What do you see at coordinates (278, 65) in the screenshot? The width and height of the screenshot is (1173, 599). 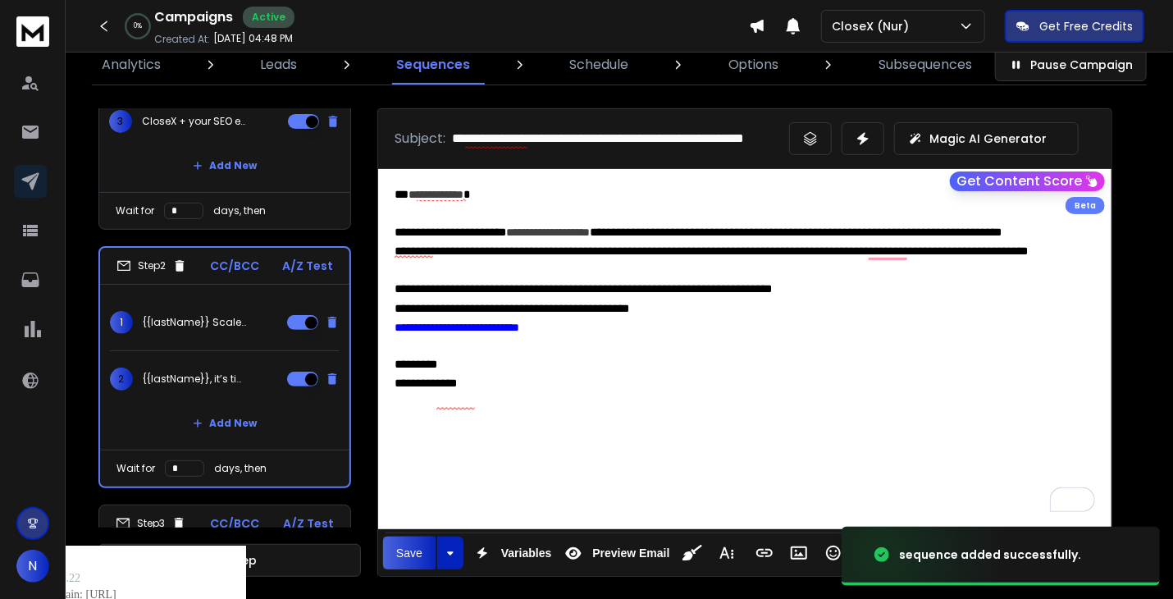 I see `p: Leads` at bounding box center [278, 65].